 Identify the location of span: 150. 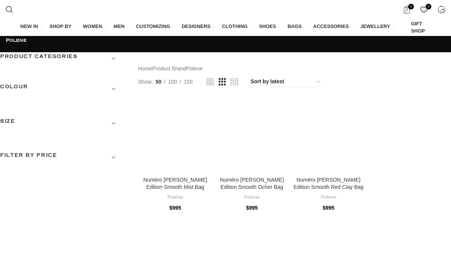
(188, 82).